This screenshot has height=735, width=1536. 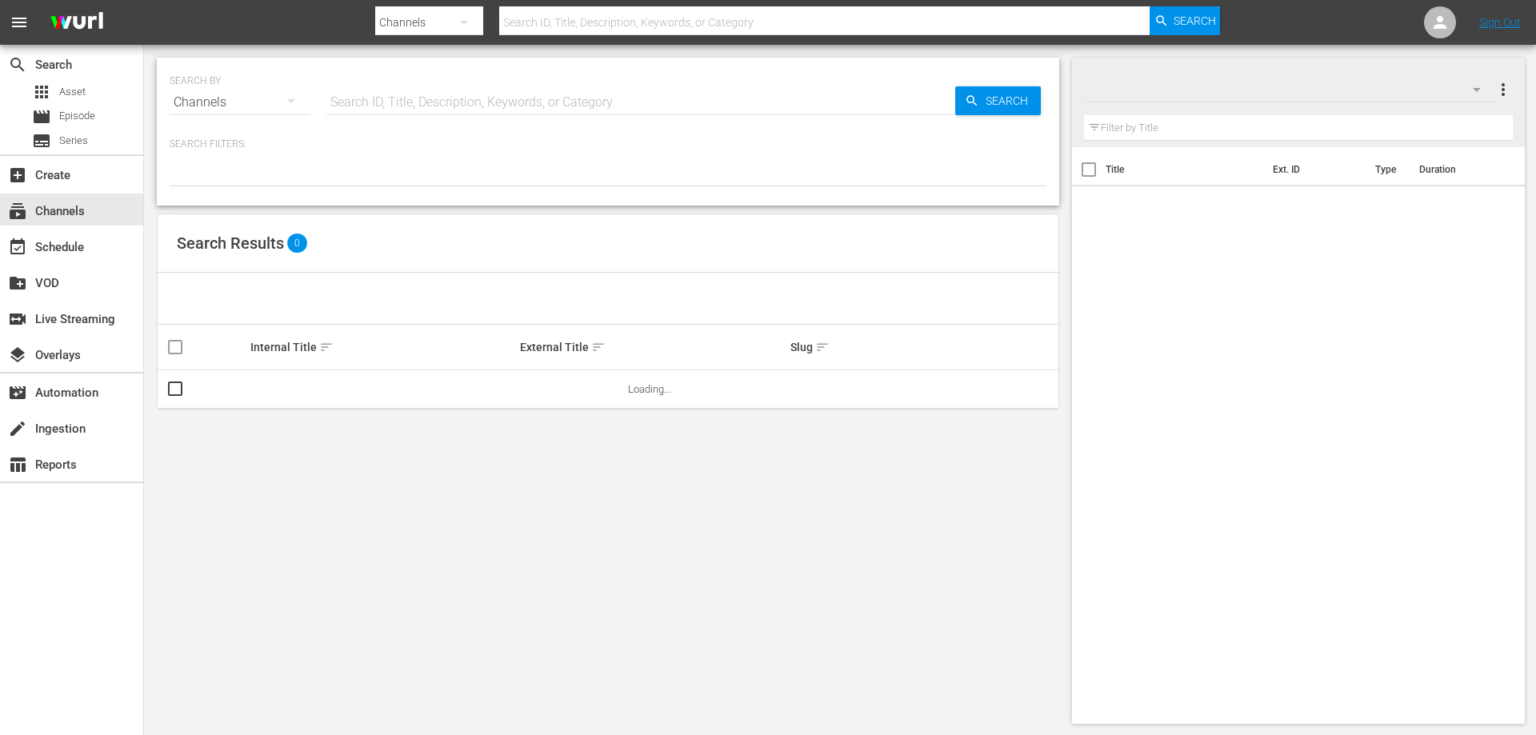 What do you see at coordinates (19, 22) in the screenshot?
I see `span: menu` at bounding box center [19, 22].